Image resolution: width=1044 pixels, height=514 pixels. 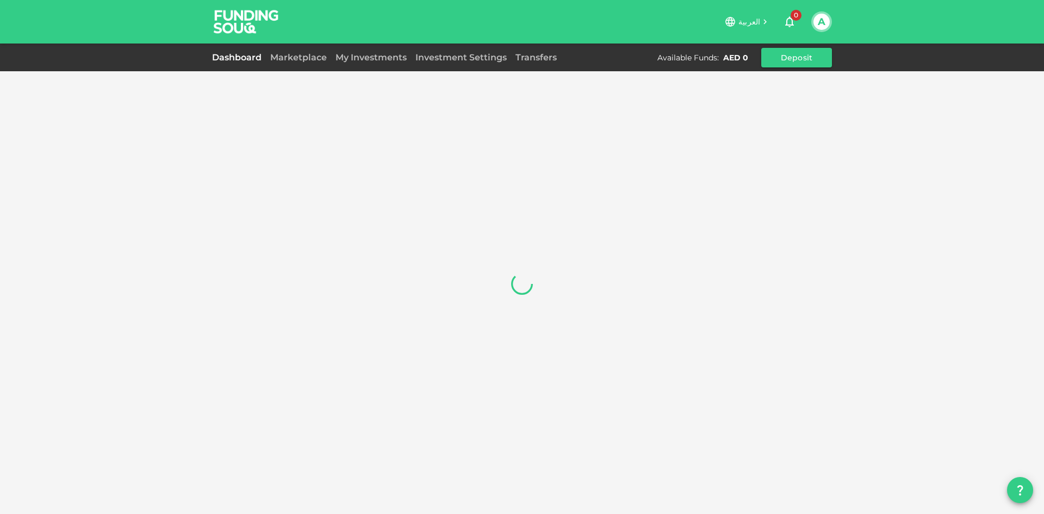 What do you see at coordinates (790, 22) in the screenshot?
I see `button: 0` at bounding box center [790, 22].